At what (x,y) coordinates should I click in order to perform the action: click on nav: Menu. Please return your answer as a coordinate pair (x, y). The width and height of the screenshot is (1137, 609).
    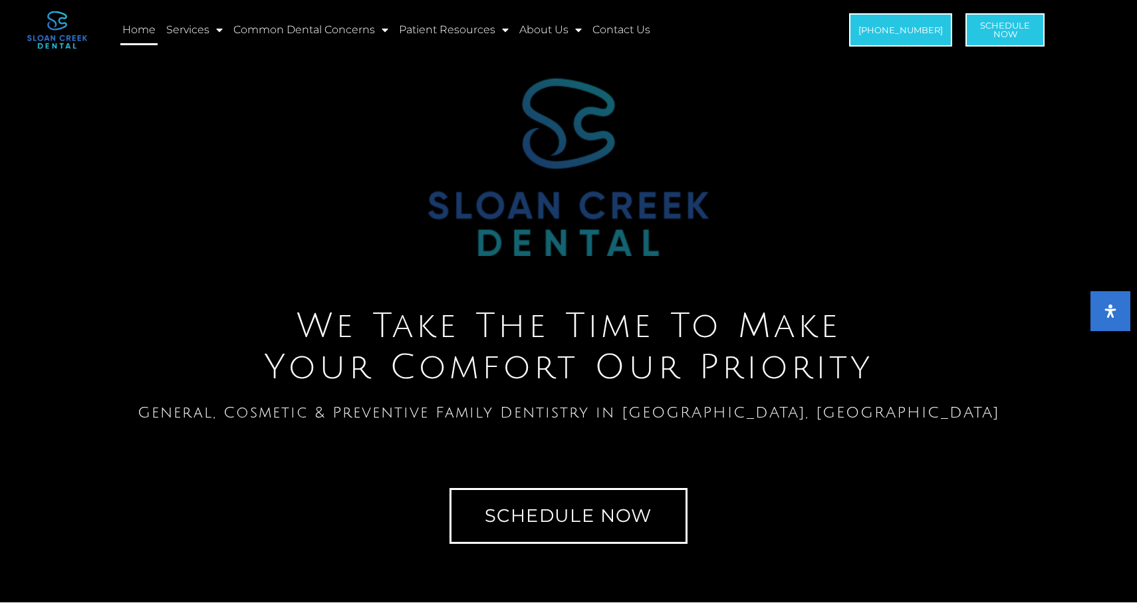
    Looking at the image, I should click on (451, 30).